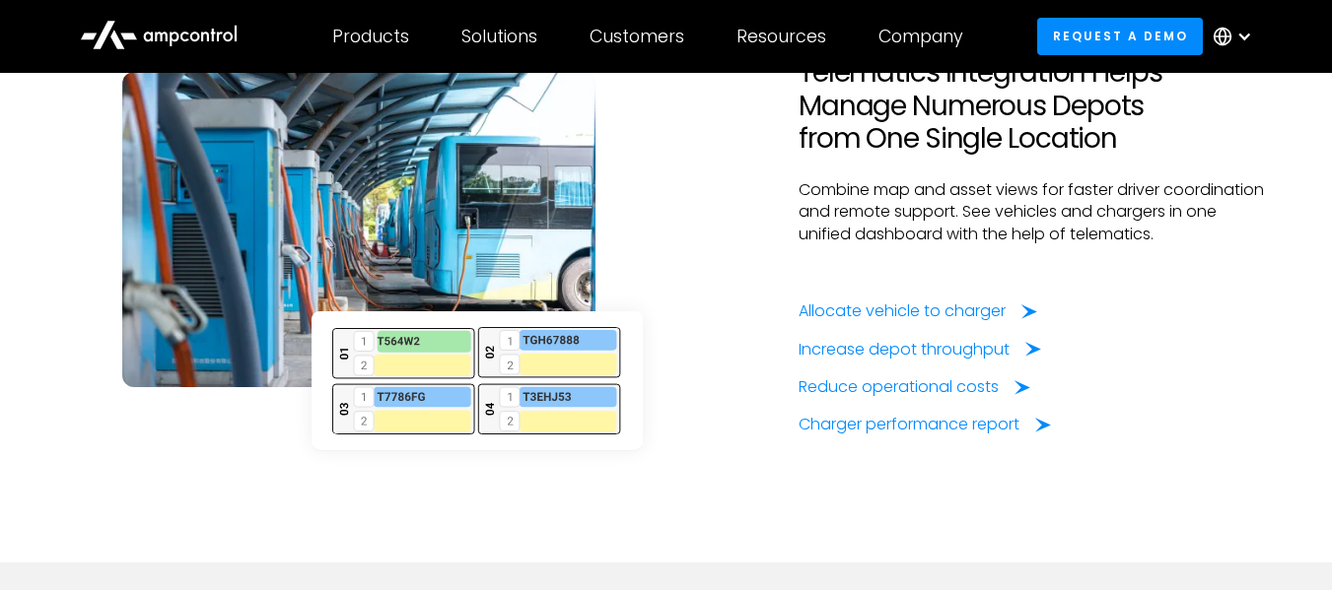  What do you see at coordinates (781, 36) in the screenshot?
I see `div: Resources` at bounding box center [781, 36].